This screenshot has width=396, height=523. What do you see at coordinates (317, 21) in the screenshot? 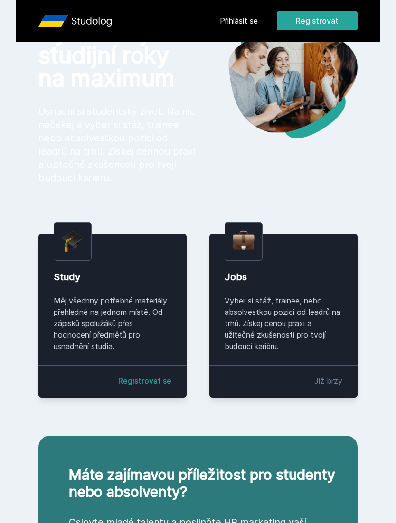
I see `a: Registrovat` at bounding box center [317, 21].